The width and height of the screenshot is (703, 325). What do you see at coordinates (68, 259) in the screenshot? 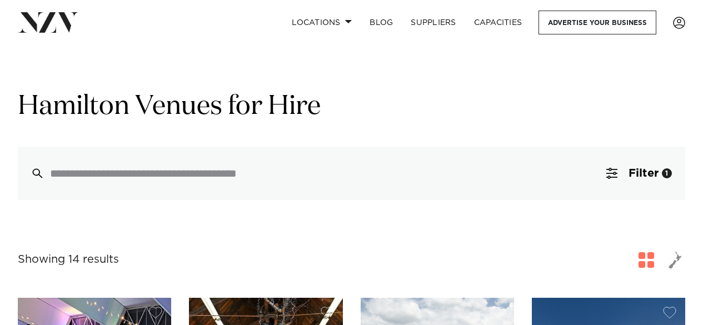
I see `div: Showing 14 results` at bounding box center [68, 259].